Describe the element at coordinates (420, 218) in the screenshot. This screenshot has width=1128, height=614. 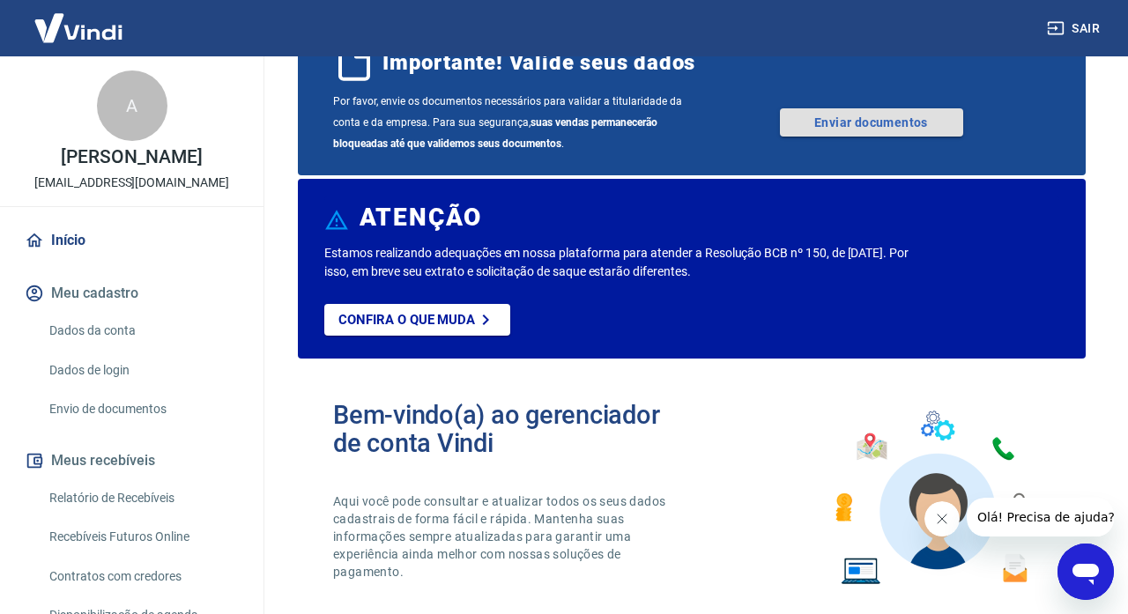
I see `h6: ATENÇÃO` at that location.